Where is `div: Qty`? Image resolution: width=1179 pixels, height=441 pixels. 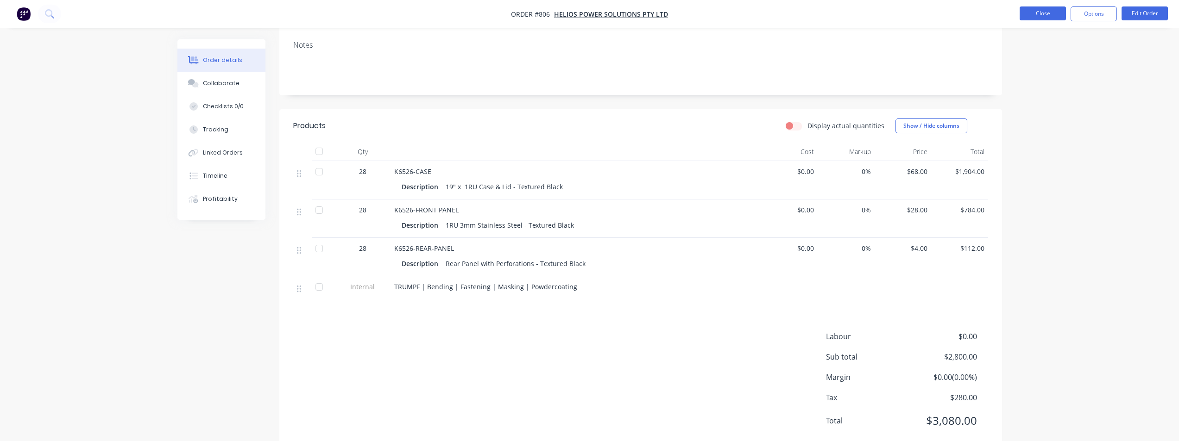
div: Qty is located at coordinates (363, 152).